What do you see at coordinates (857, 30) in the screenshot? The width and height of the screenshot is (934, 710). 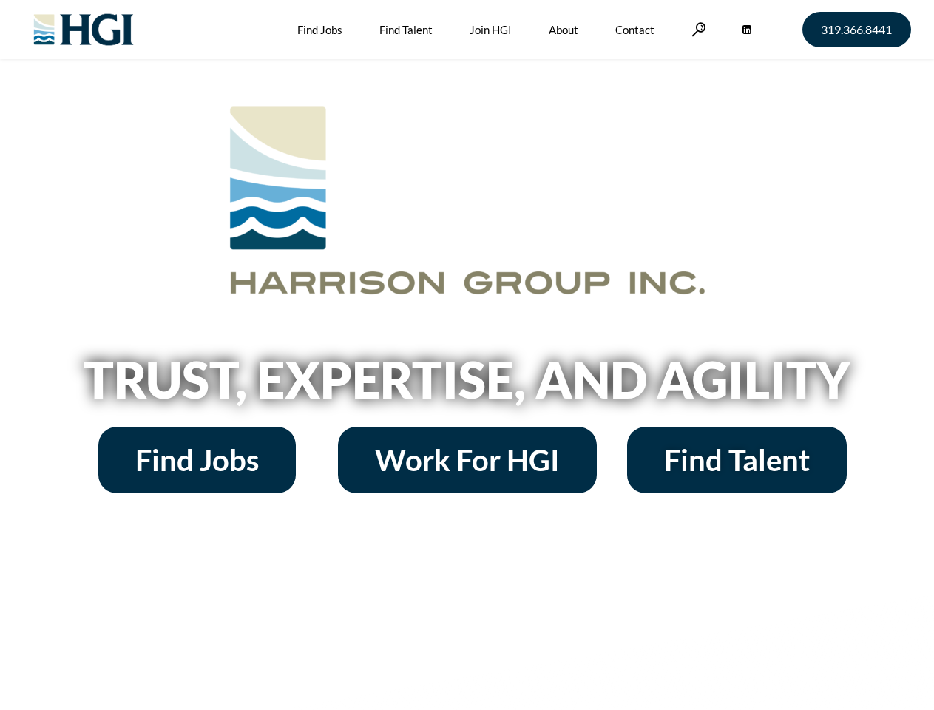 I see `span: 319.366.8441` at bounding box center [857, 30].